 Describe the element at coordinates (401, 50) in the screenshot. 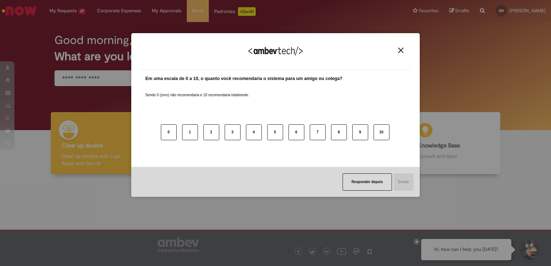

I see `img: Close` at that location.